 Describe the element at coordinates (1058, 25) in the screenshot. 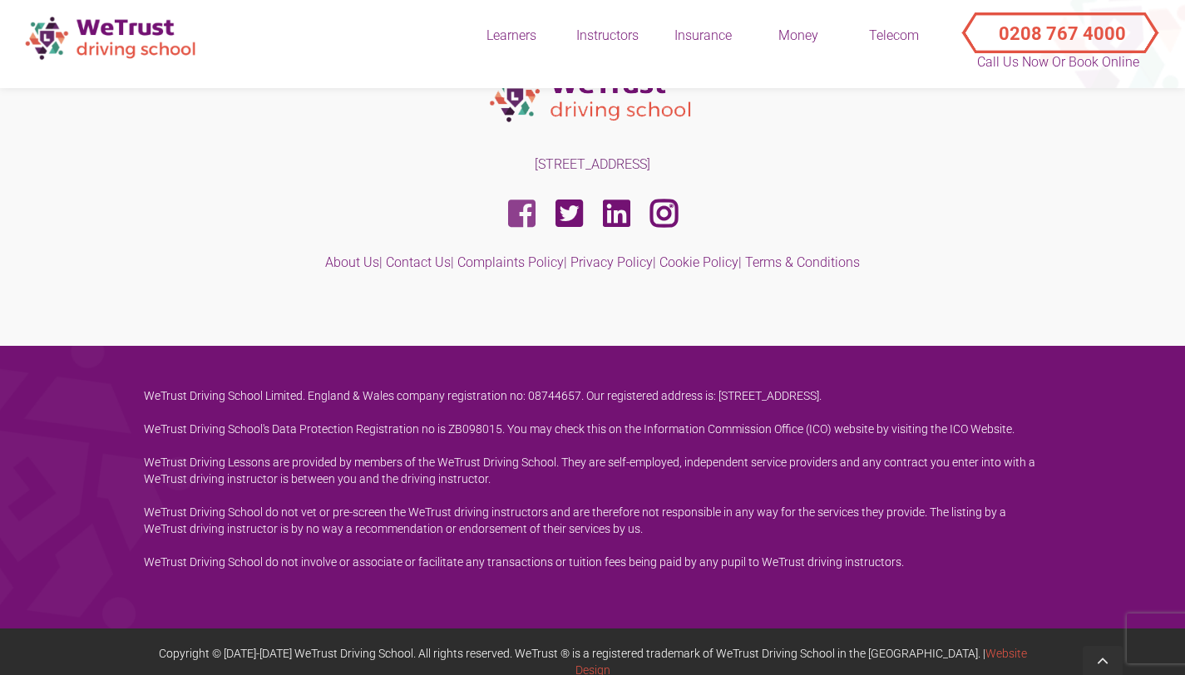

I see `a: Call Us Now or Book Online 0208 767 4000` at that location.